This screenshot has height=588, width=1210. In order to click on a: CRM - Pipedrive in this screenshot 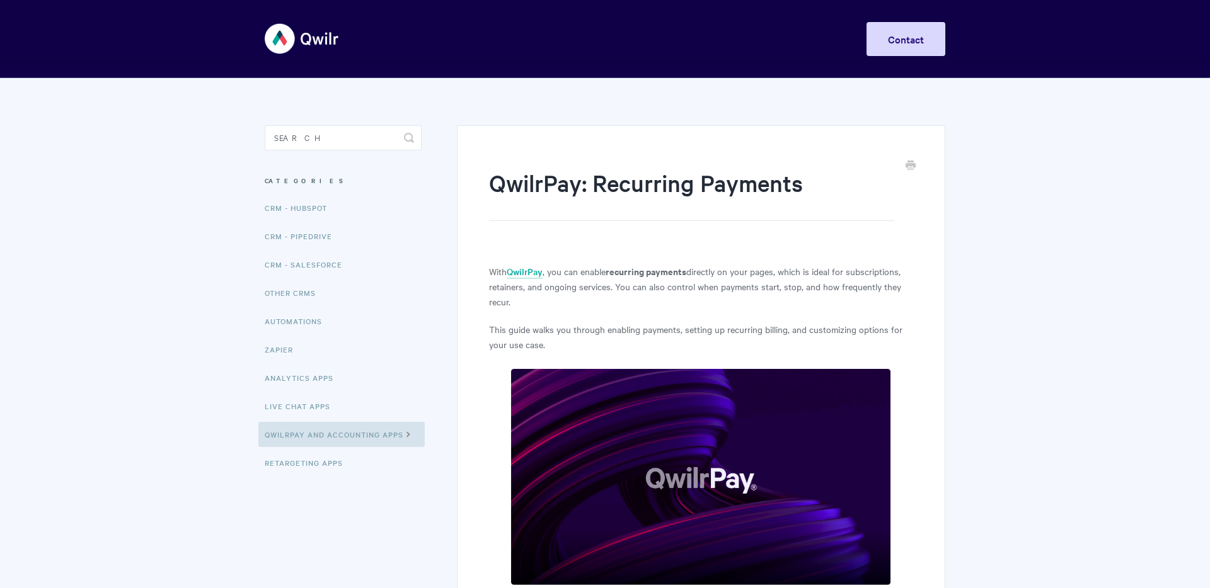, I will do `click(303, 236)`.